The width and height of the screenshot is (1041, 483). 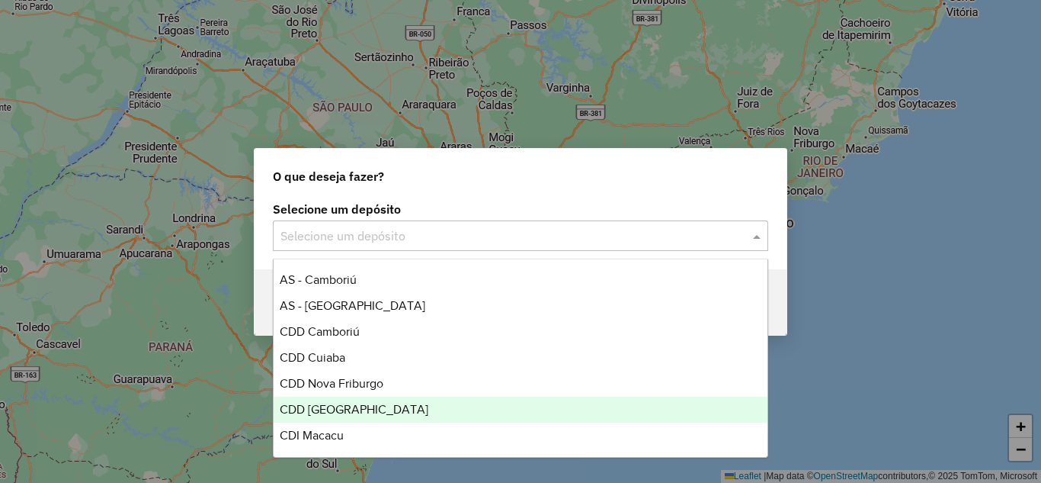 What do you see at coordinates (521, 358) in the screenshot?
I see `ng-dropdown-panel: Options list` at bounding box center [521, 358].